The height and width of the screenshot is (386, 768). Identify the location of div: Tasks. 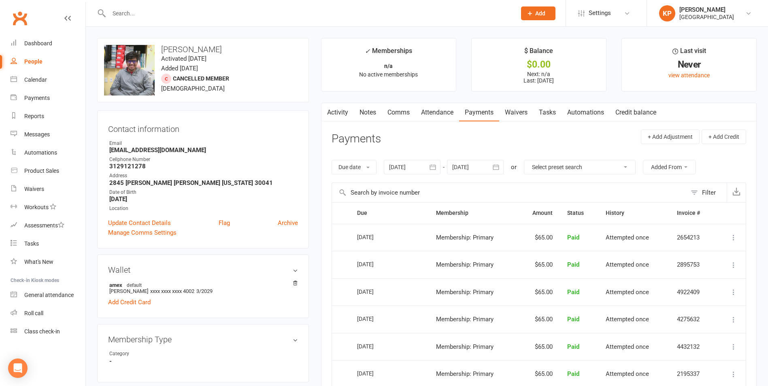
(32, 244).